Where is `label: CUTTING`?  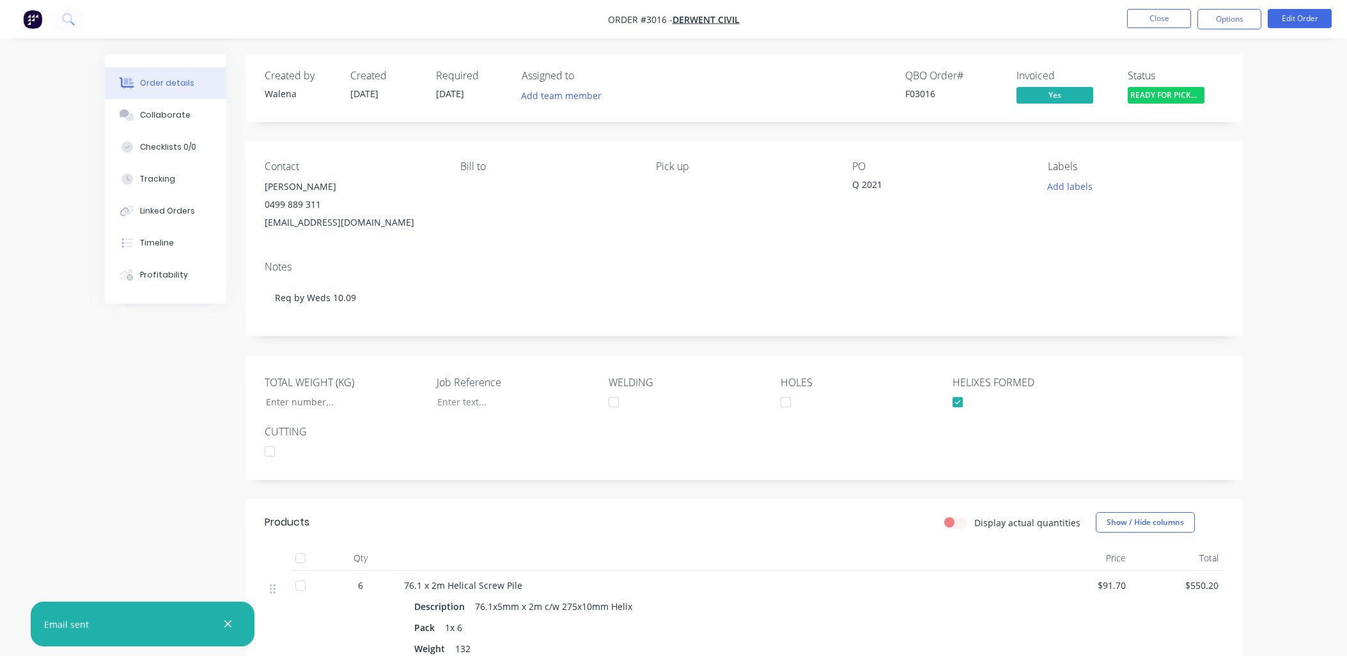 label: CUTTING is located at coordinates (344, 431).